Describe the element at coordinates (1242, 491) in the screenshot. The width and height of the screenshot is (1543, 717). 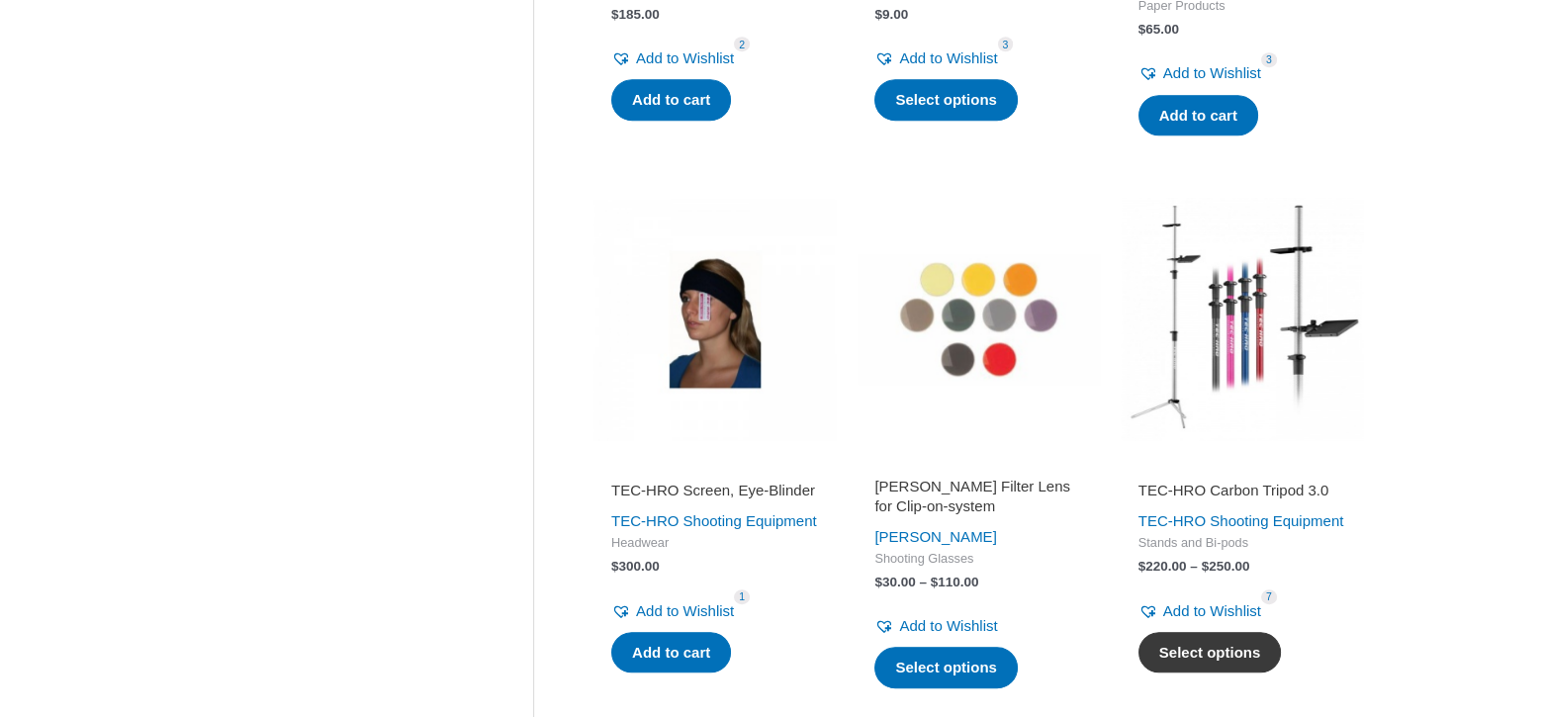
I see `h2: TEC-HRO Carbon Tripod 3.0` at that location.